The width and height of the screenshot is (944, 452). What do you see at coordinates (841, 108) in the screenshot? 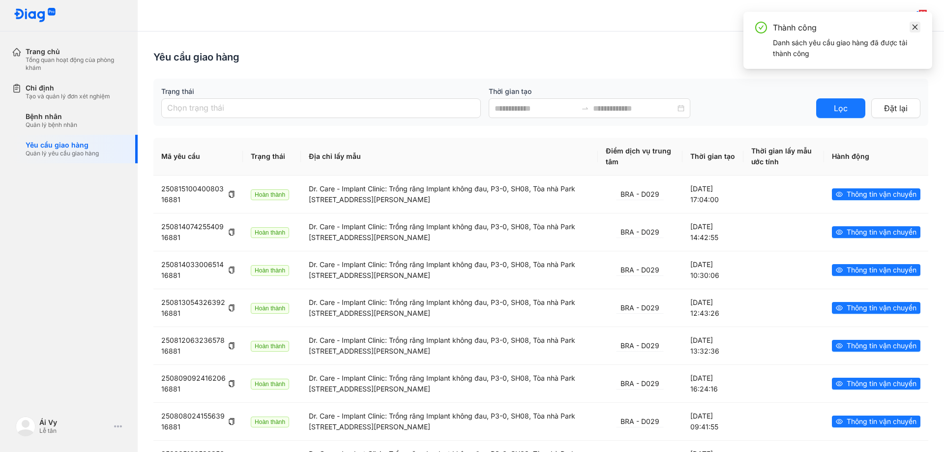
I see `span: Lọc` at bounding box center [841, 108].